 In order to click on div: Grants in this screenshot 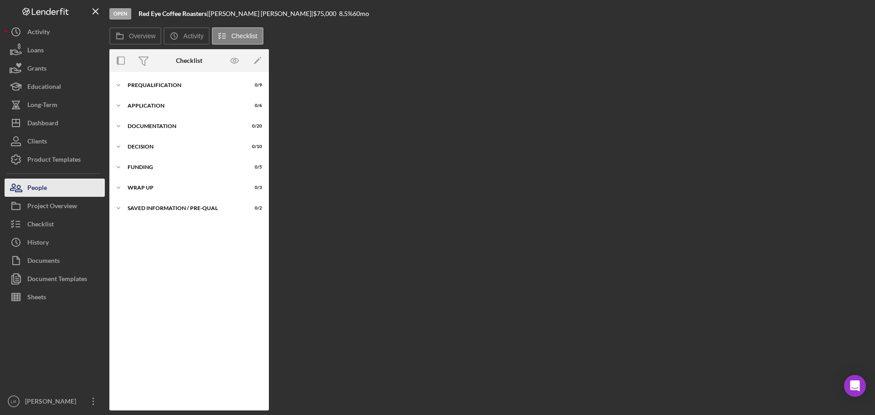, I will do `click(37, 69)`.